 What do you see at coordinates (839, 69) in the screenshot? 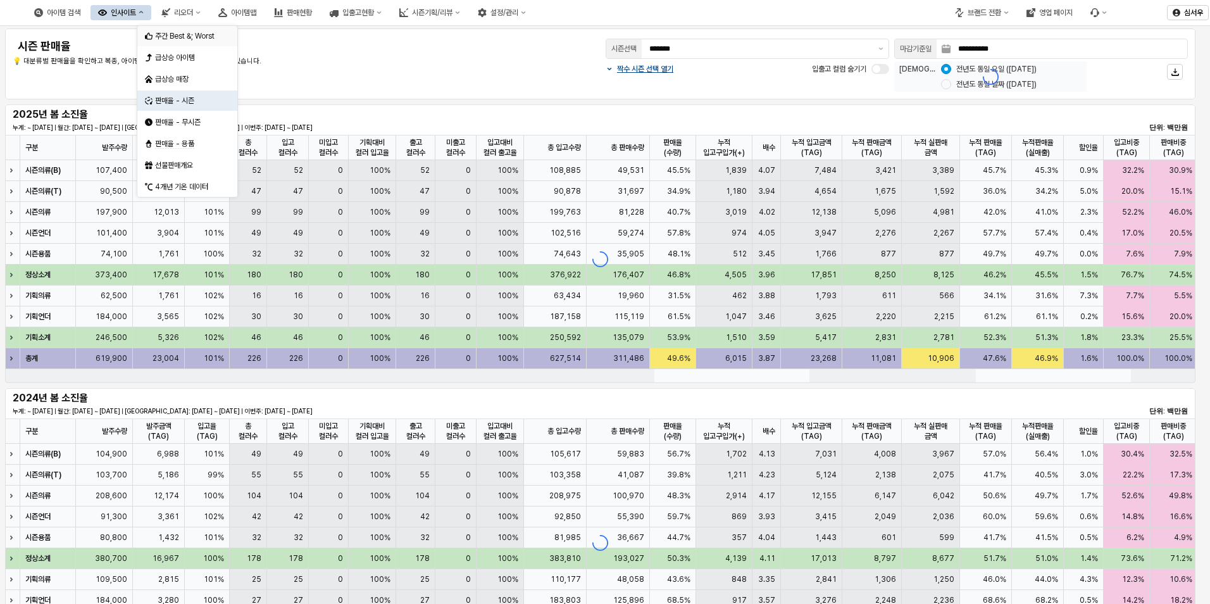
I see `span: 입출고 컬럼 숨기기` at bounding box center [839, 69].